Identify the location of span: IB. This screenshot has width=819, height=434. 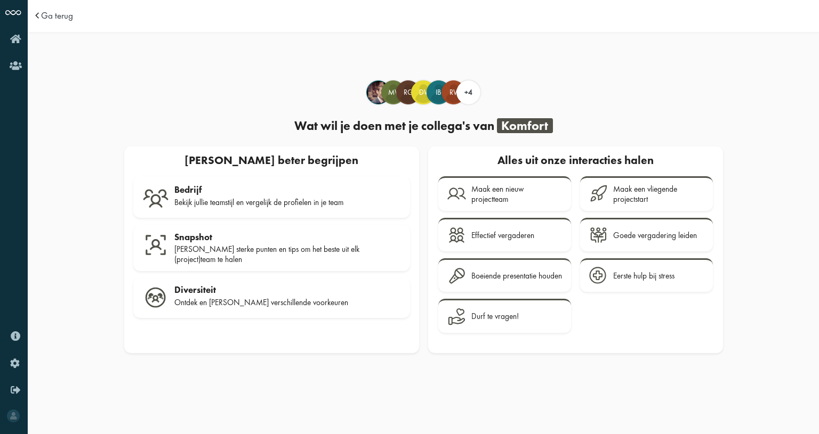
(438, 93).